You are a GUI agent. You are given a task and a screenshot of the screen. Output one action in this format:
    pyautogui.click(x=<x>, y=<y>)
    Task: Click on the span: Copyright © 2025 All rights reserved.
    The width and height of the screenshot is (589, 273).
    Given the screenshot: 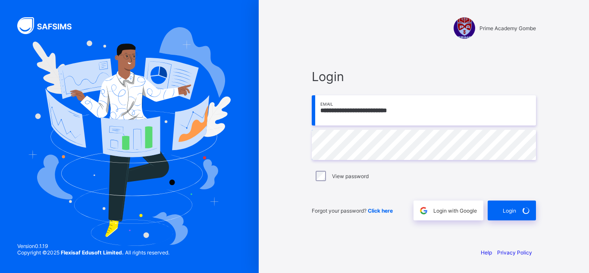 What is the action you would take?
    pyautogui.click(x=93, y=252)
    